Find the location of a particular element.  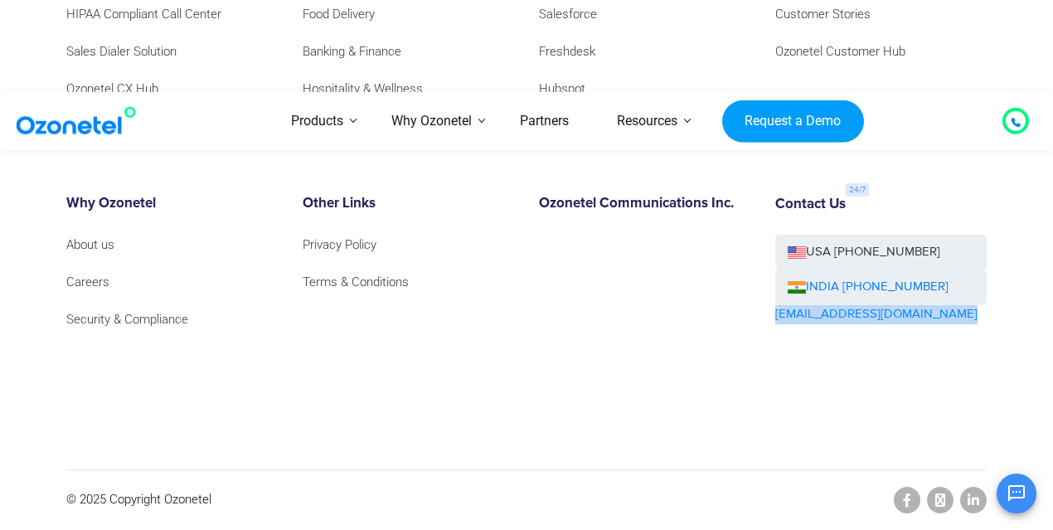

a: Ozonetel Customer Hub is located at coordinates (840, 51).